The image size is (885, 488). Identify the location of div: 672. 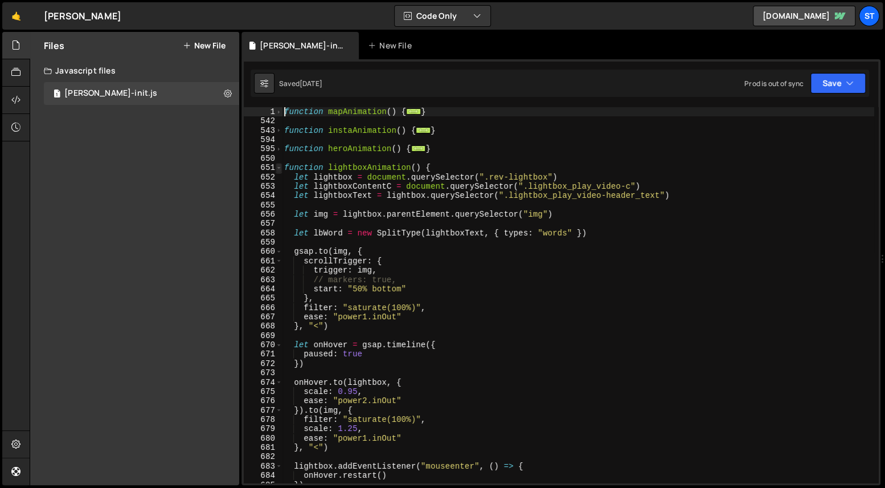
(263, 363).